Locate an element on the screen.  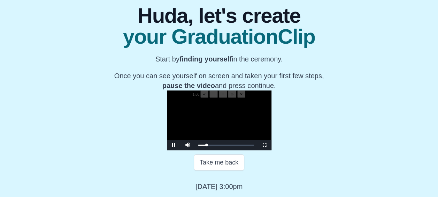
button: Fullscreen is located at coordinates (265, 145).